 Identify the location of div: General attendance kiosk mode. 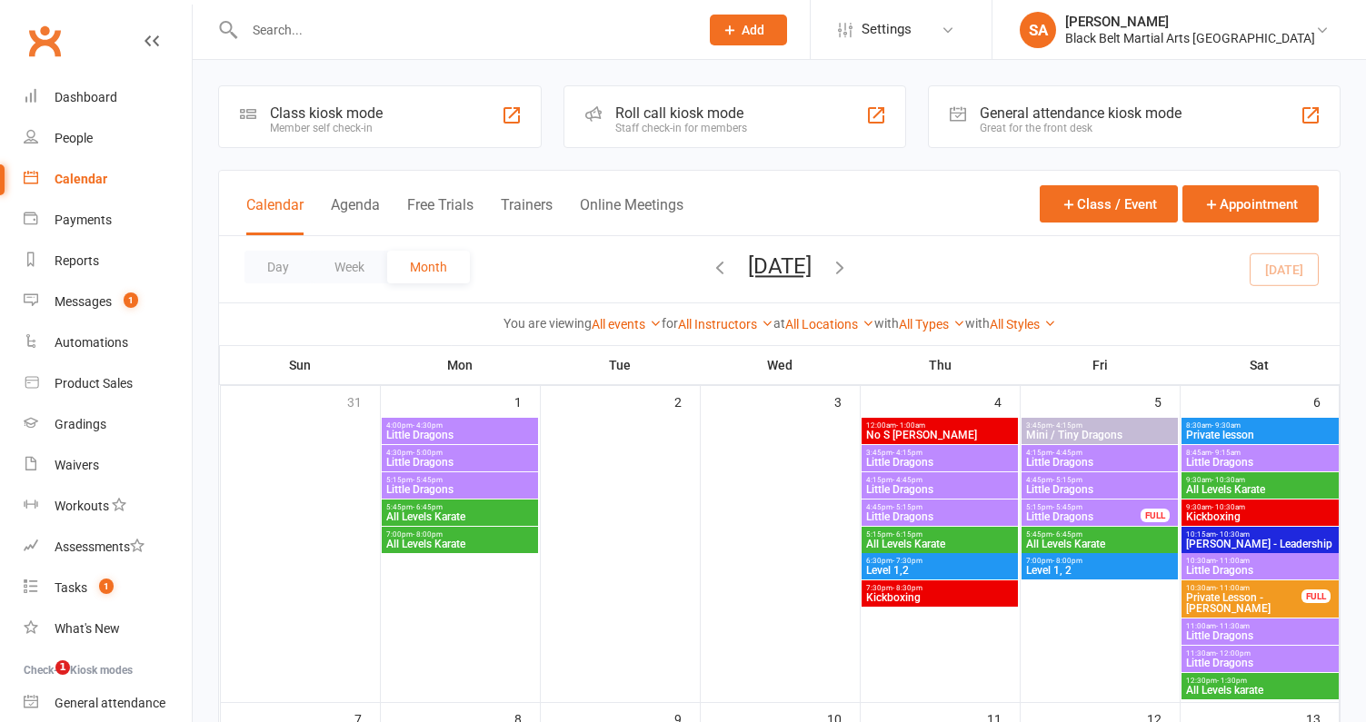
(1080, 113).